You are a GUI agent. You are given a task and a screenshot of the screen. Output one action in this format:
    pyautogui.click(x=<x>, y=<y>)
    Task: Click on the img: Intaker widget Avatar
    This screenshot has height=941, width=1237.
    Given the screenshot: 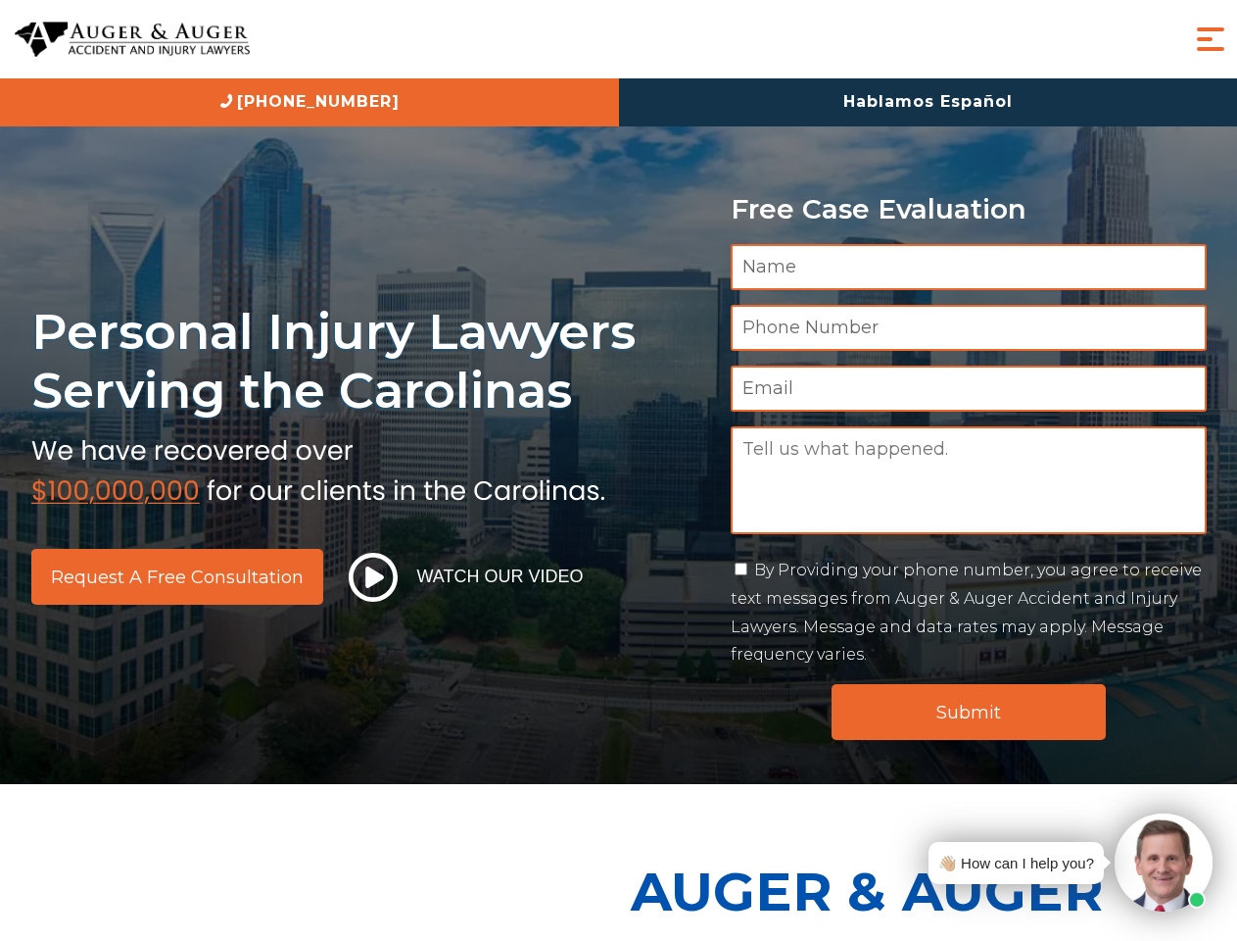 What is the action you would take?
    pyautogui.click(x=1164, y=862)
    